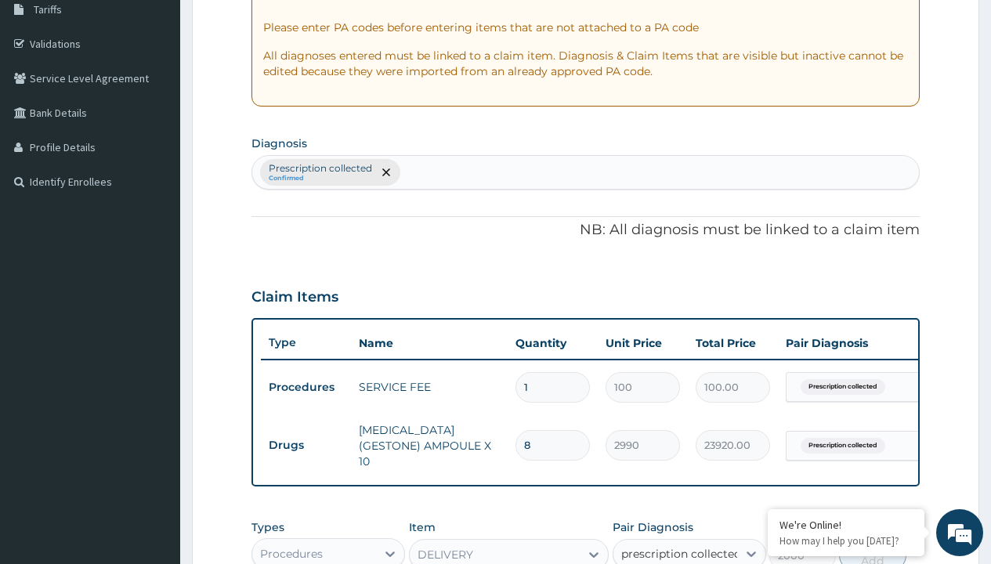  Describe the element at coordinates (291, 554) in the screenshot. I see `div: Procedures` at that location.